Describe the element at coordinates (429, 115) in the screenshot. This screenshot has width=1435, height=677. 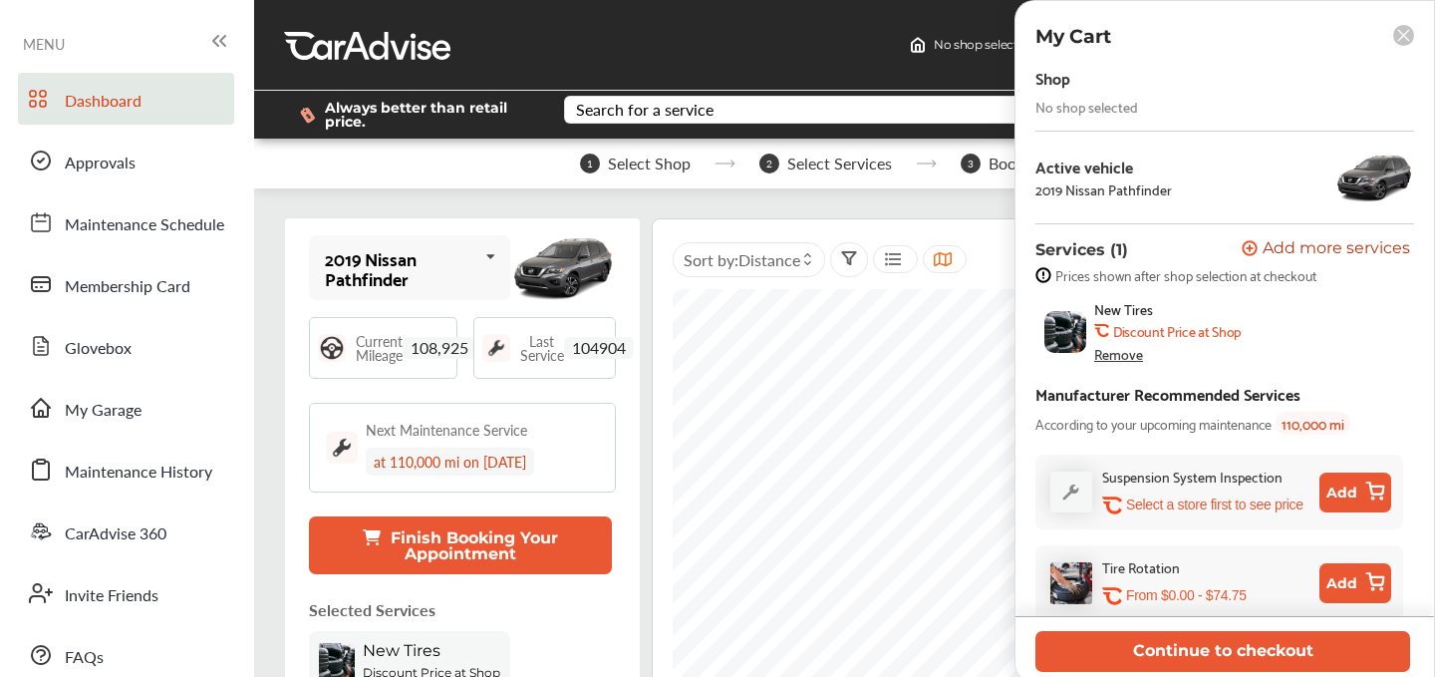
I see `span: Always better than retail price.` at that location.